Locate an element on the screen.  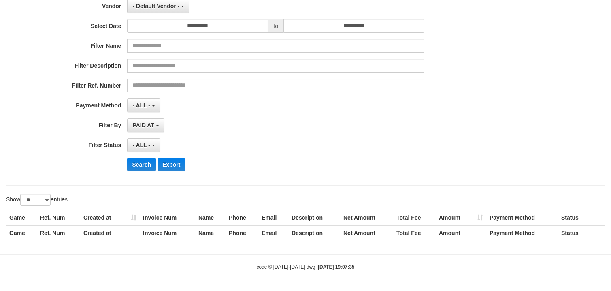
span: PAID AT is located at coordinates (143, 125).